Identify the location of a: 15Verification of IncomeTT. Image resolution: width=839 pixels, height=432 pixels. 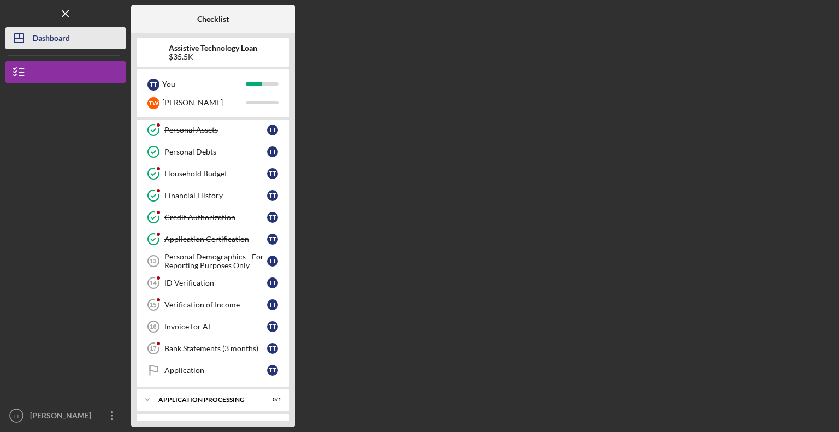
(213, 305).